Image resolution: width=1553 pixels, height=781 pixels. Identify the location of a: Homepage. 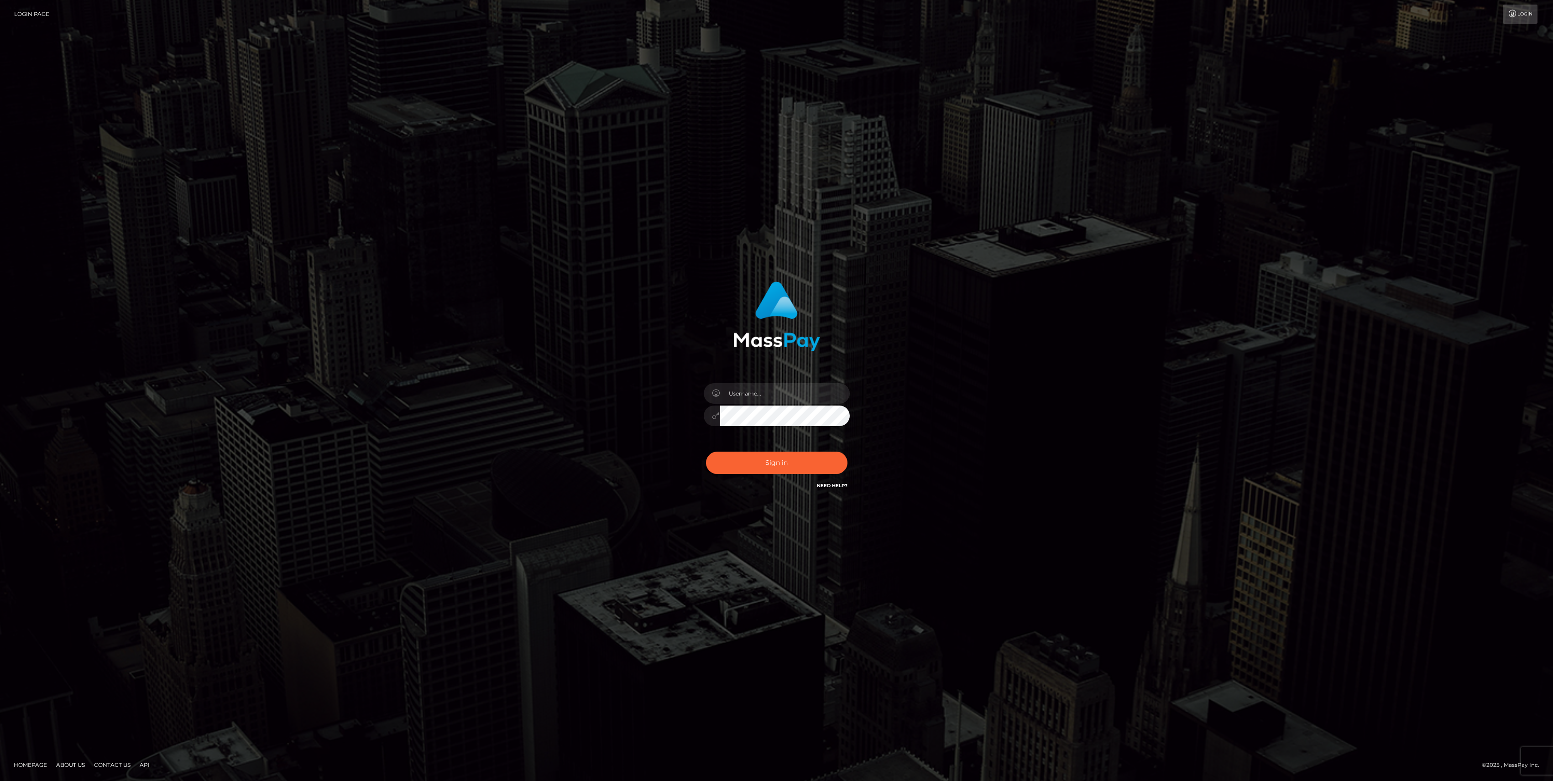
(30, 765).